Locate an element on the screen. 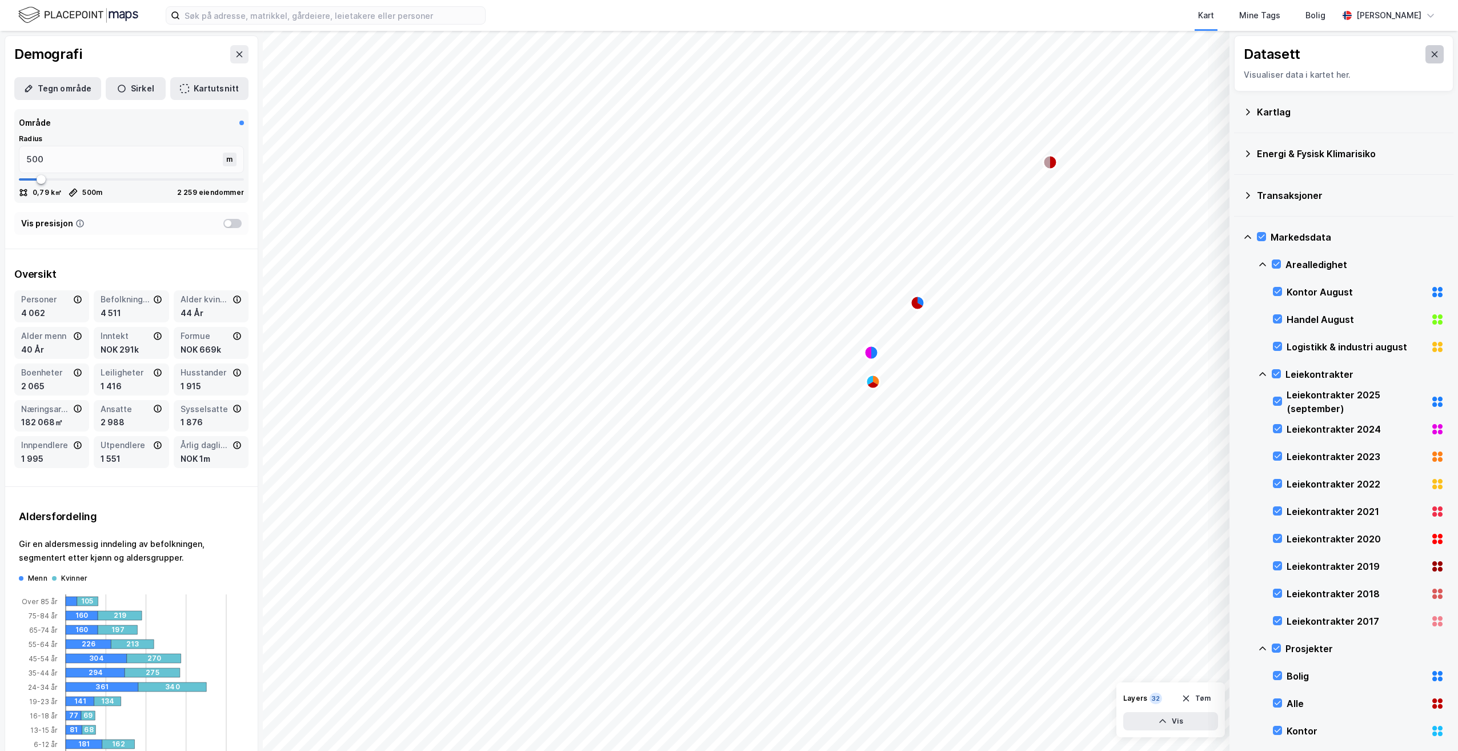  input: Søk på adresse, matrikkel, gårdeiere, leietakere eller personer is located at coordinates (333, 15).